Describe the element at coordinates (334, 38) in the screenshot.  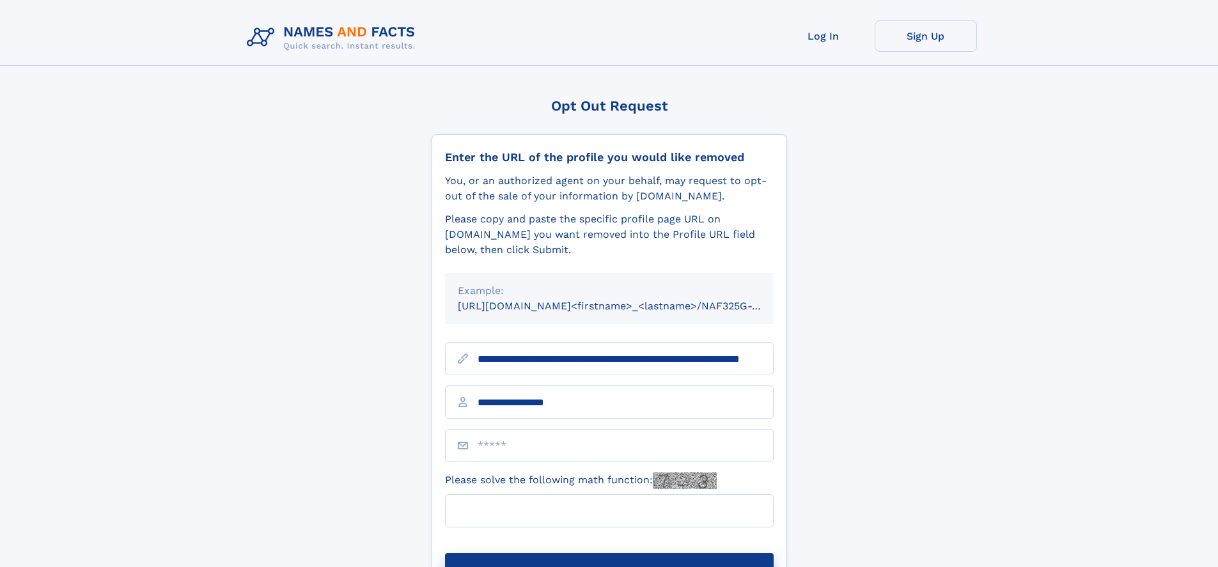
I see `img: Logo Names and Facts` at that location.